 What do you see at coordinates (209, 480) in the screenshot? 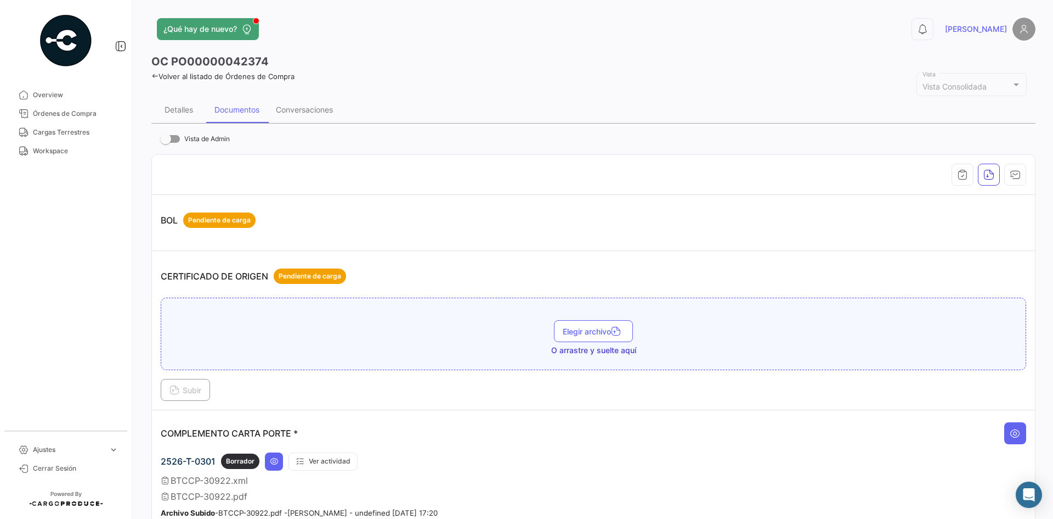
I see `span: BTCCP-30922.xml` at bounding box center [209, 480].